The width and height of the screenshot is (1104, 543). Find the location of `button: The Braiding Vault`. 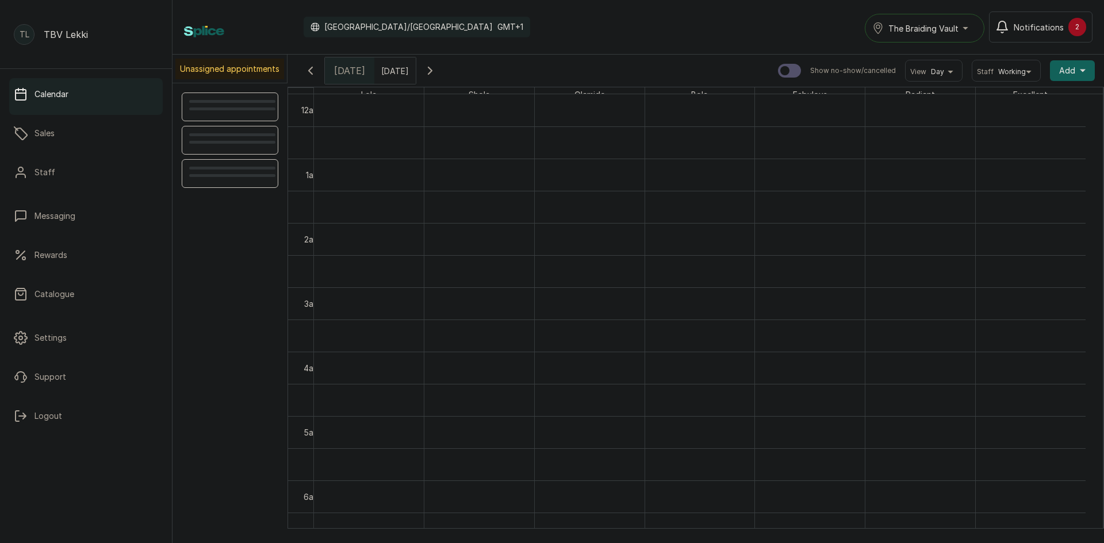

button: The Braiding Vault is located at coordinates (924, 28).